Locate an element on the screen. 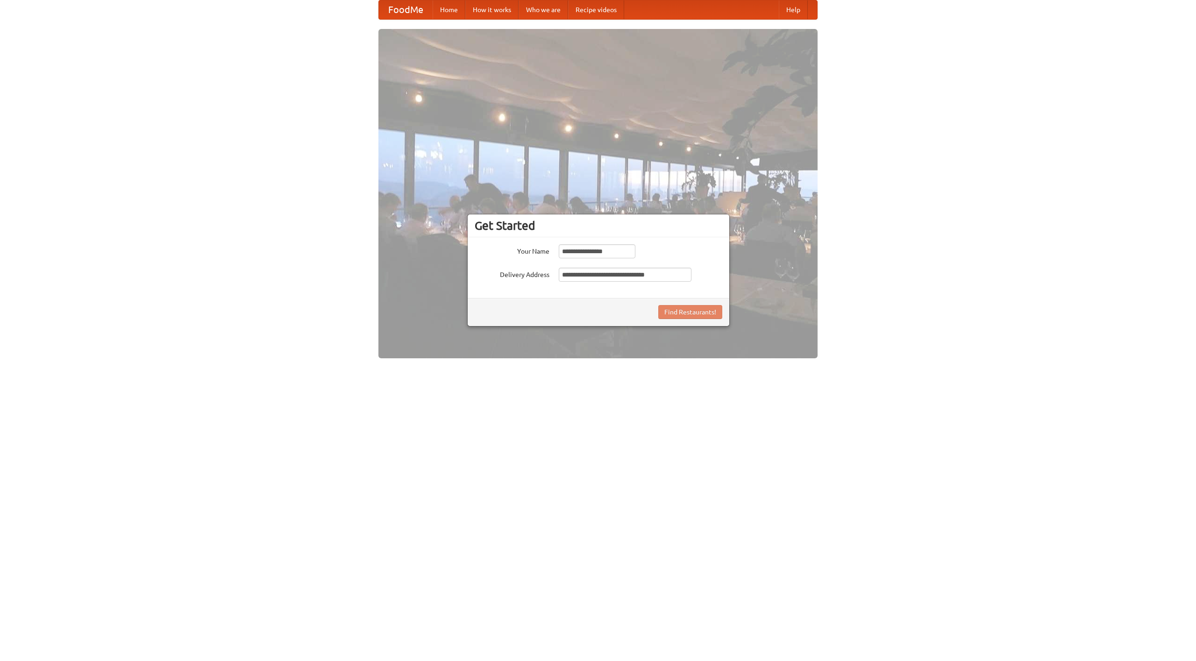 Image resolution: width=1196 pixels, height=661 pixels. label: Delivery Address is located at coordinates (512, 273).